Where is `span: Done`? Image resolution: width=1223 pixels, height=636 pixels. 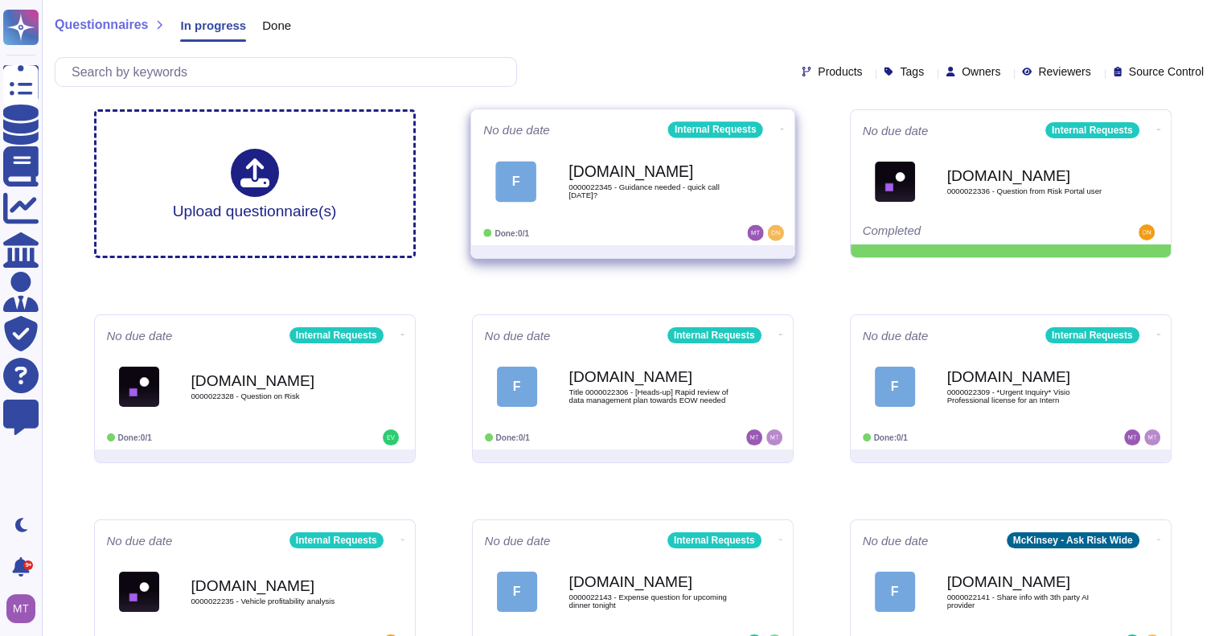 span: Done is located at coordinates (277, 25).